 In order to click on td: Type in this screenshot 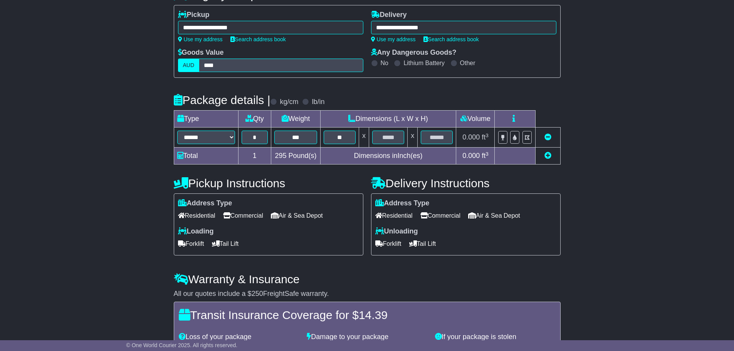, I will do `click(206, 119)`.